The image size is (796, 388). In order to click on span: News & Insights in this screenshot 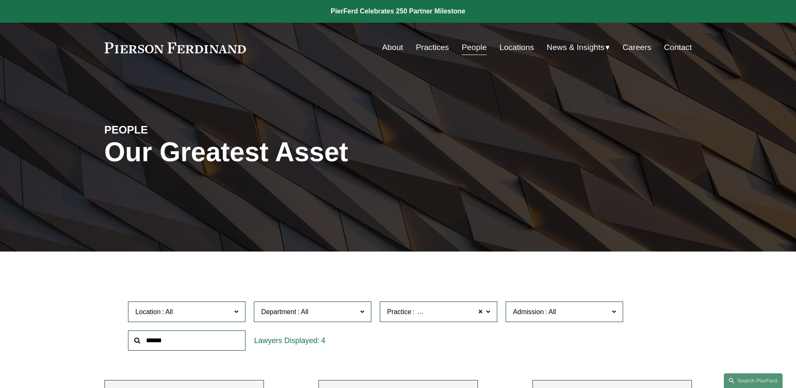, I will do `click(576, 47)`.